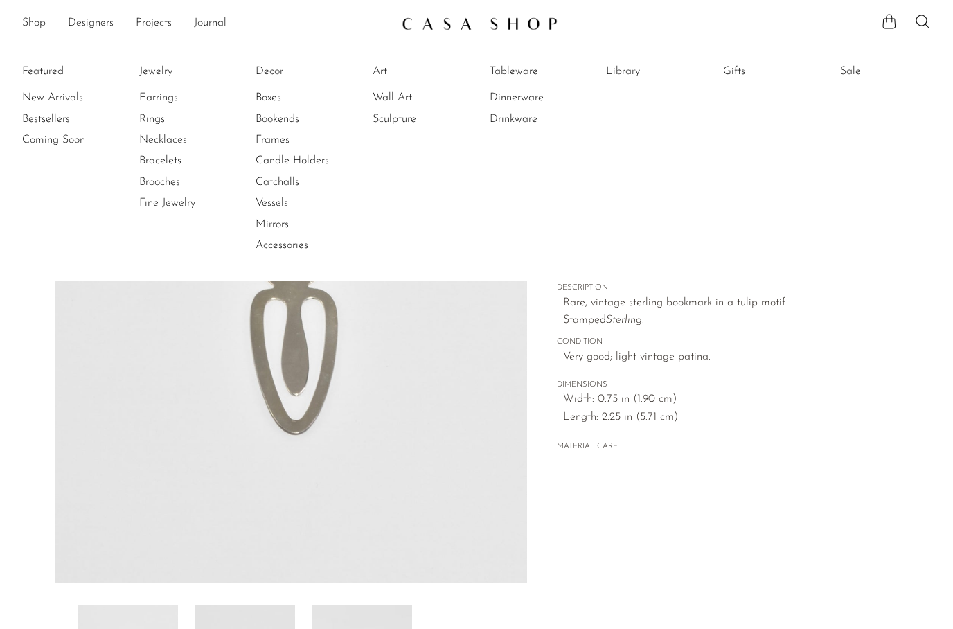 The height and width of the screenshot is (629, 953). Describe the element at coordinates (892, 74) in the screenshot. I see `ul: Sale` at that location.